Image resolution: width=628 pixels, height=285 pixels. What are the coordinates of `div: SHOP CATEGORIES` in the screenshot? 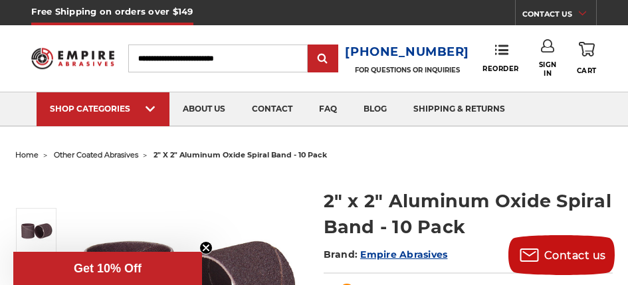 It's located at (103, 108).